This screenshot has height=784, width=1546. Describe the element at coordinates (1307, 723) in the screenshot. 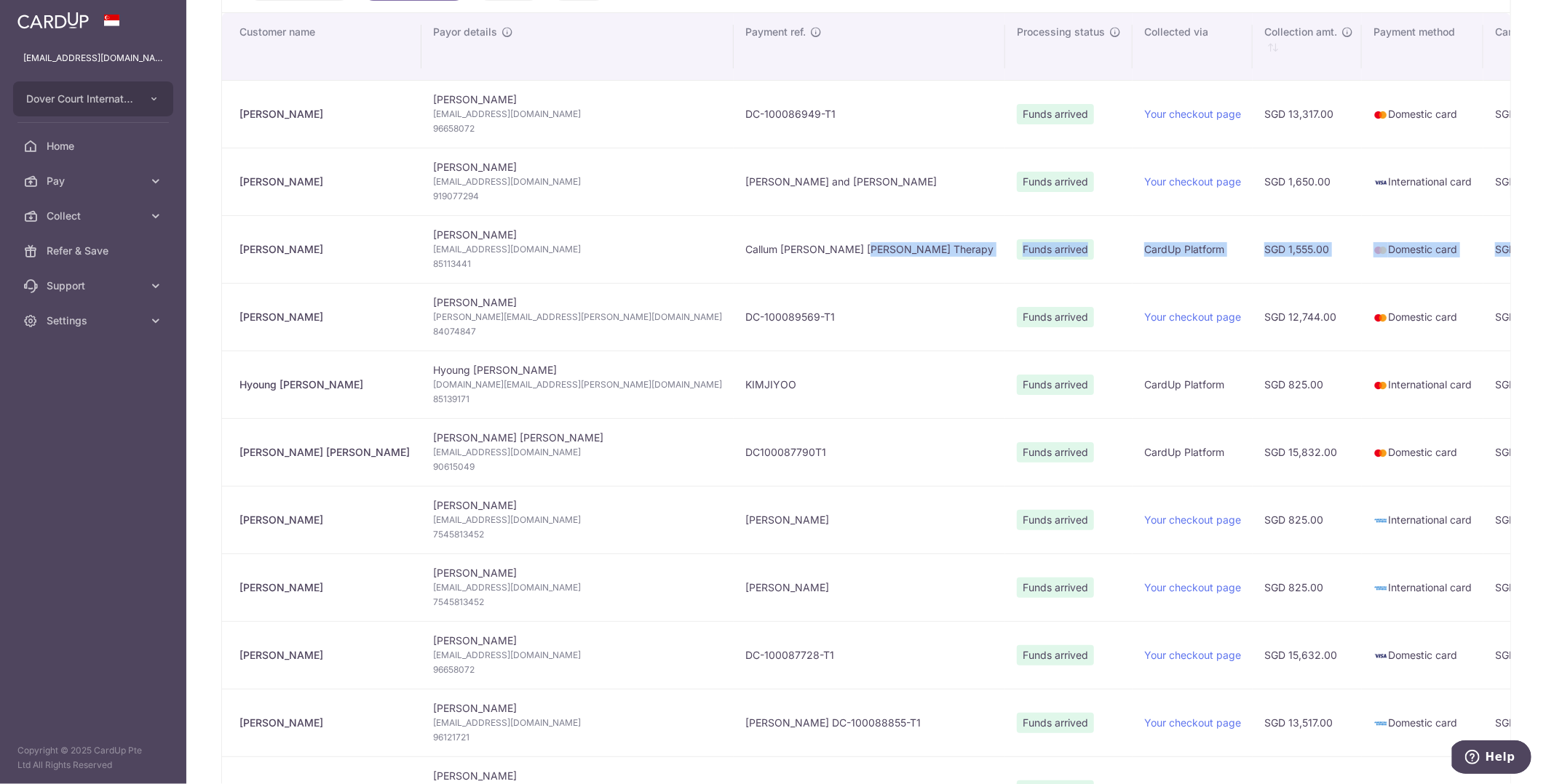

I see `td: SGD 13,517.00` at that location.